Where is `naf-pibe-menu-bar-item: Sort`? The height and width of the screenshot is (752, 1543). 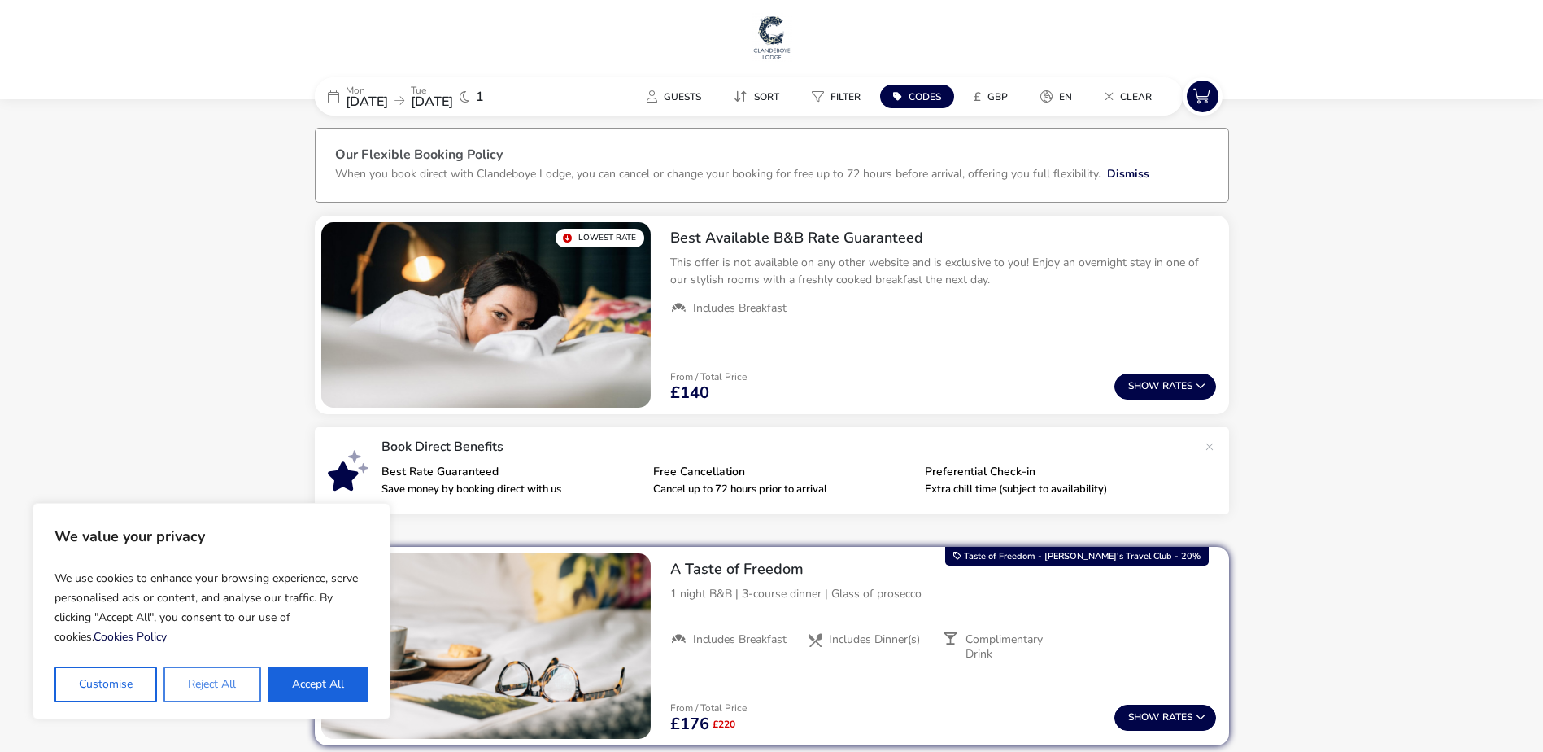 naf-pibe-menu-bar-item: Sort is located at coordinates (760, 96).